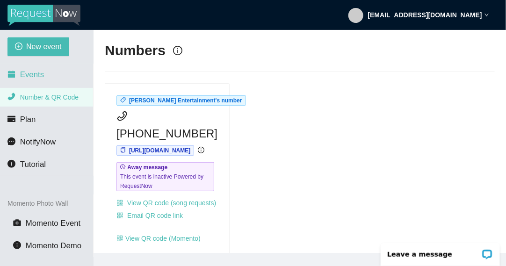 The height and width of the screenshot is (266, 506). What do you see at coordinates (135, 50) in the screenshot?
I see `h2: Numbers` at bounding box center [135, 50].